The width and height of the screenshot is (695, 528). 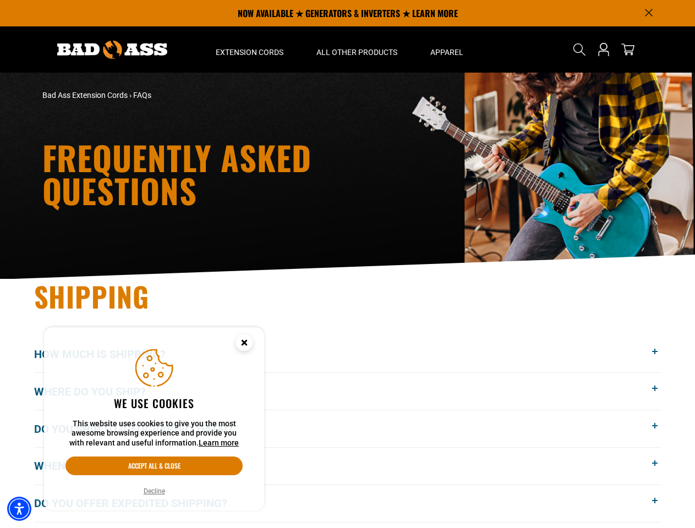 What do you see at coordinates (357, 50) in the screenshot?
I see `summary: All Other Products` at bounding box center [357, 50].